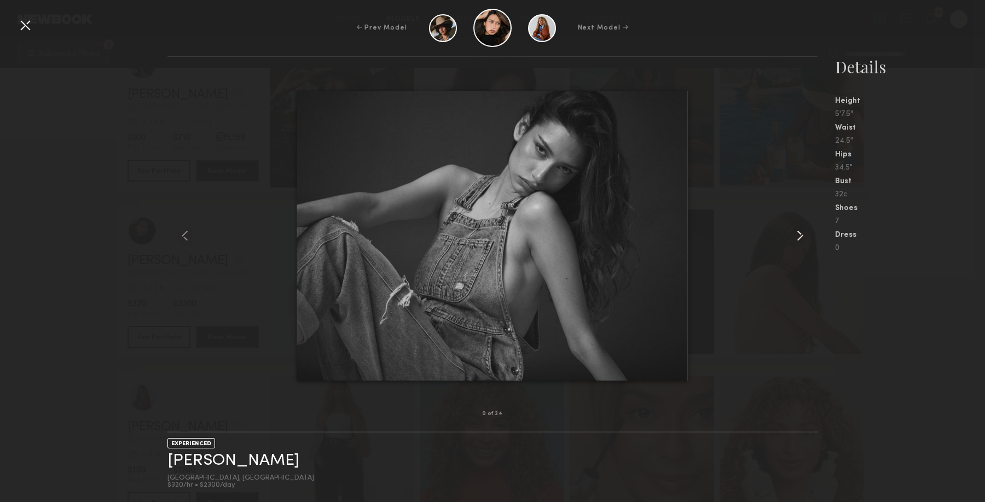 The image size is (985, 502). Describe the element at coordinates (492, 414) in the screenshot. I see `div: 9 of 24` at that location.